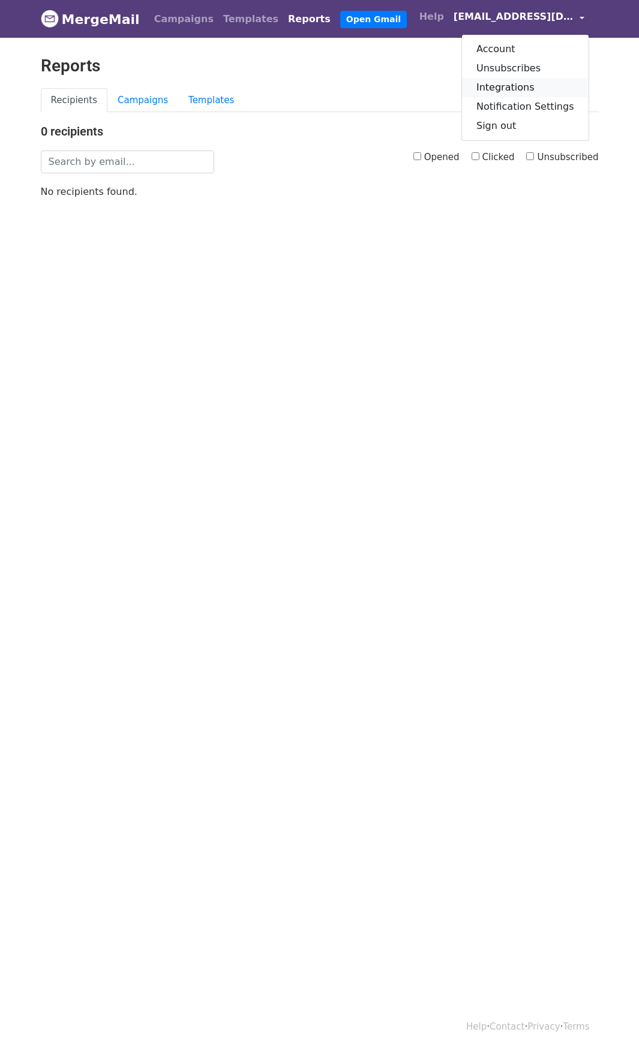  Describe the element at coordinates (576, 1027) in the screenshot. I see `a: Terms` at that location.